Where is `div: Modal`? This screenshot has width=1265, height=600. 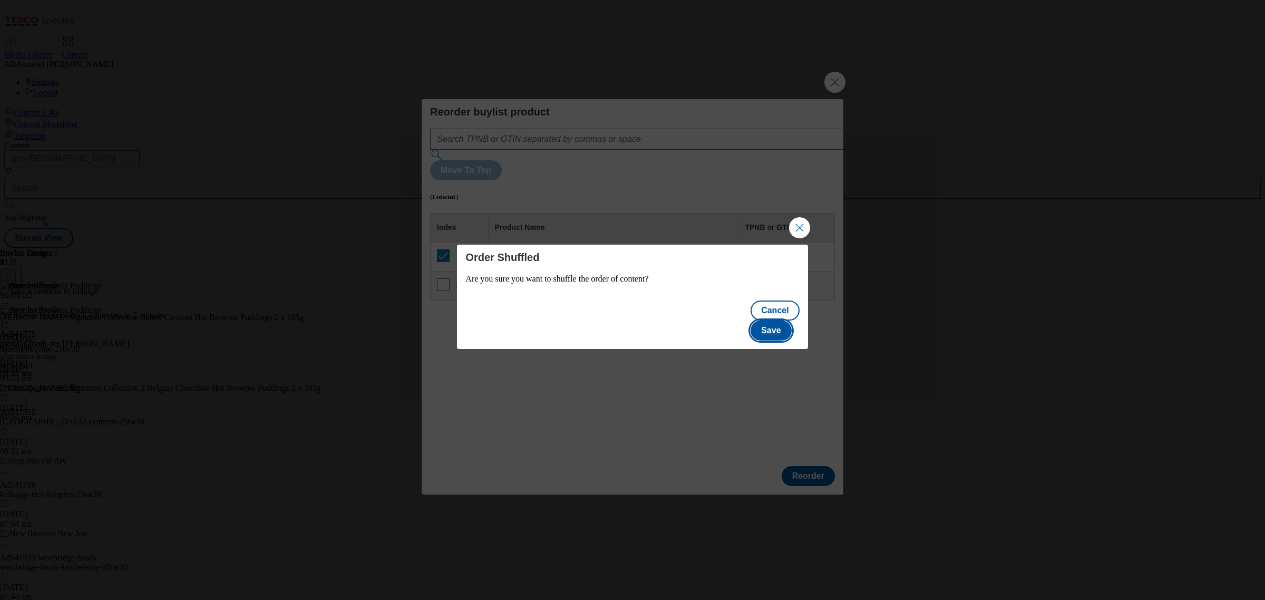
div: Modal is located at coordinates (632, 297).